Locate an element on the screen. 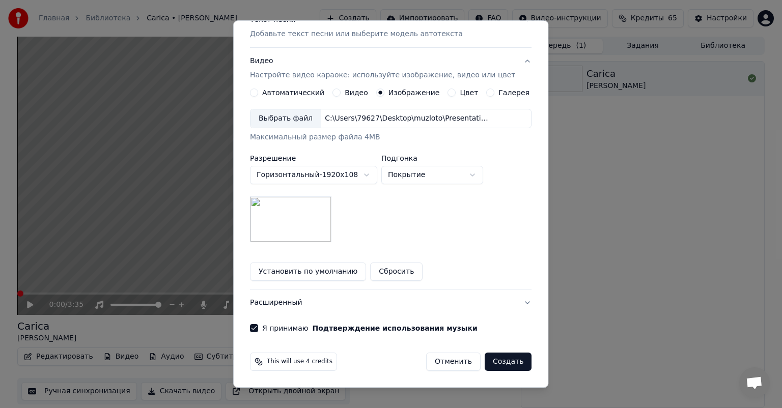 The height and width of the screenshot is (408, 782). label: Видео is located at coordinates (356, 93).